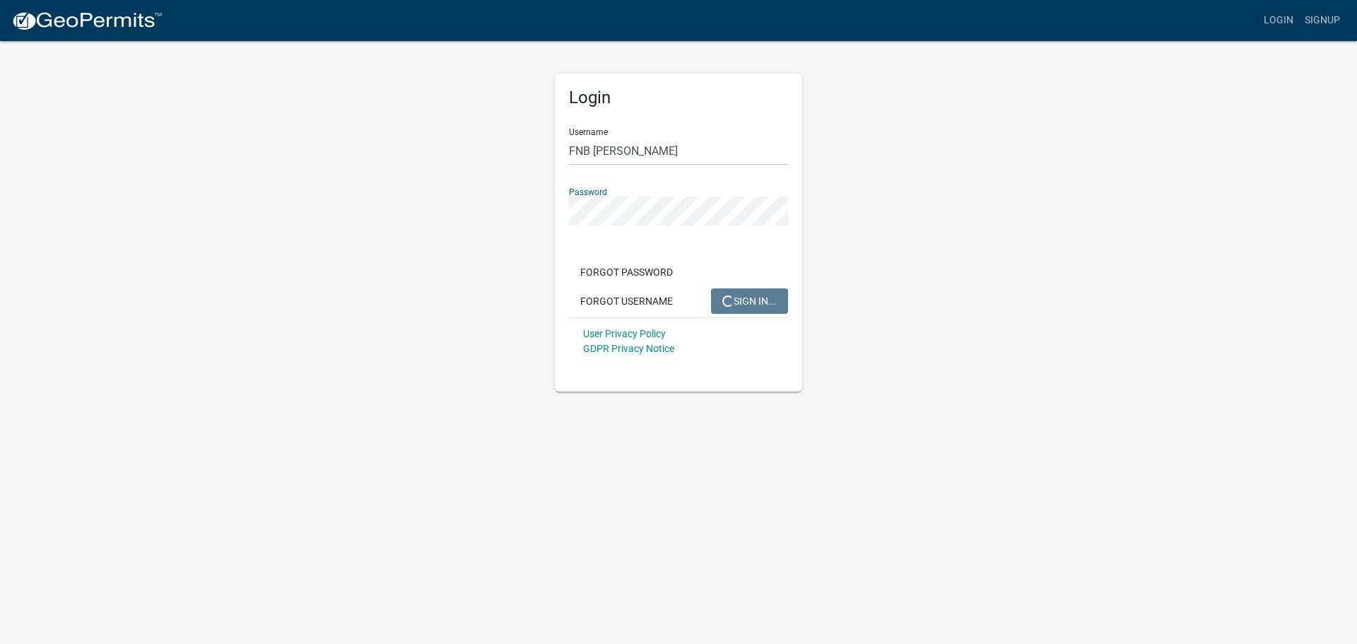 The image size is (1357, 644). I want to click on a: Login, so click(1279, 21).